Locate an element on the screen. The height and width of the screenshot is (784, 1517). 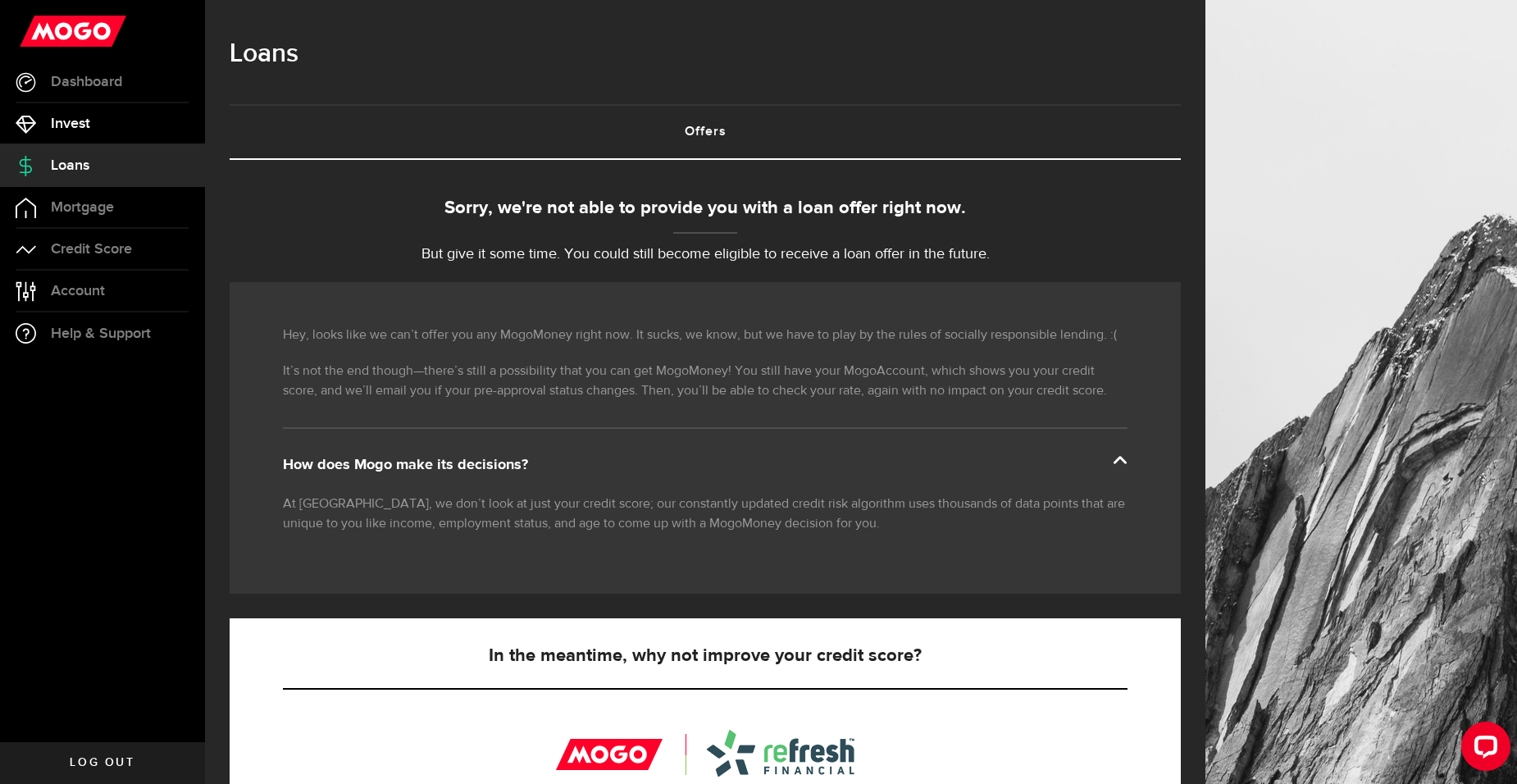
p: Hey, looks like we can’t offer you any MogoMoney right now. It sucks, we know, but we have to pla... is located at coordinates (706, 335).